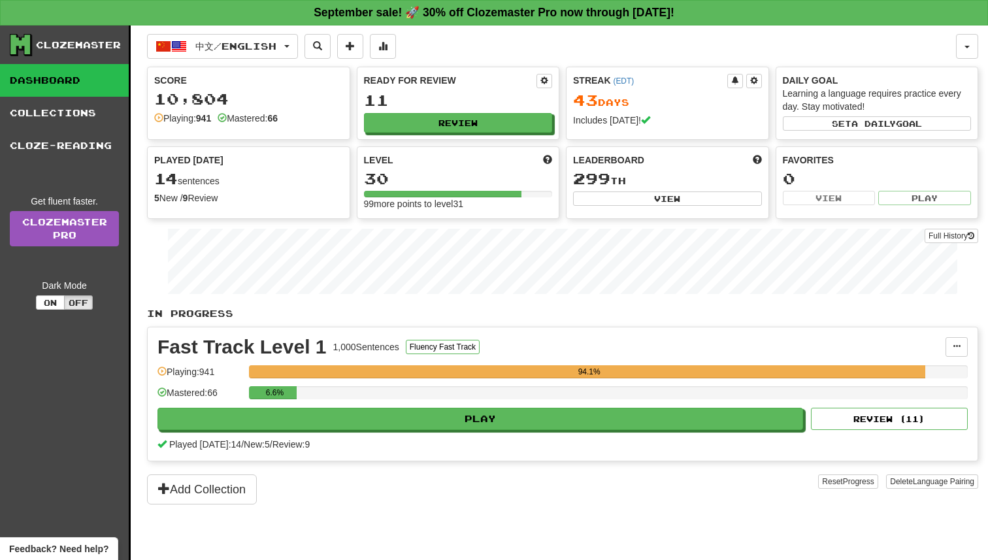 The width and height of the screenshot is (988, 560). I want to click on span: a daily, so click(873, 123).